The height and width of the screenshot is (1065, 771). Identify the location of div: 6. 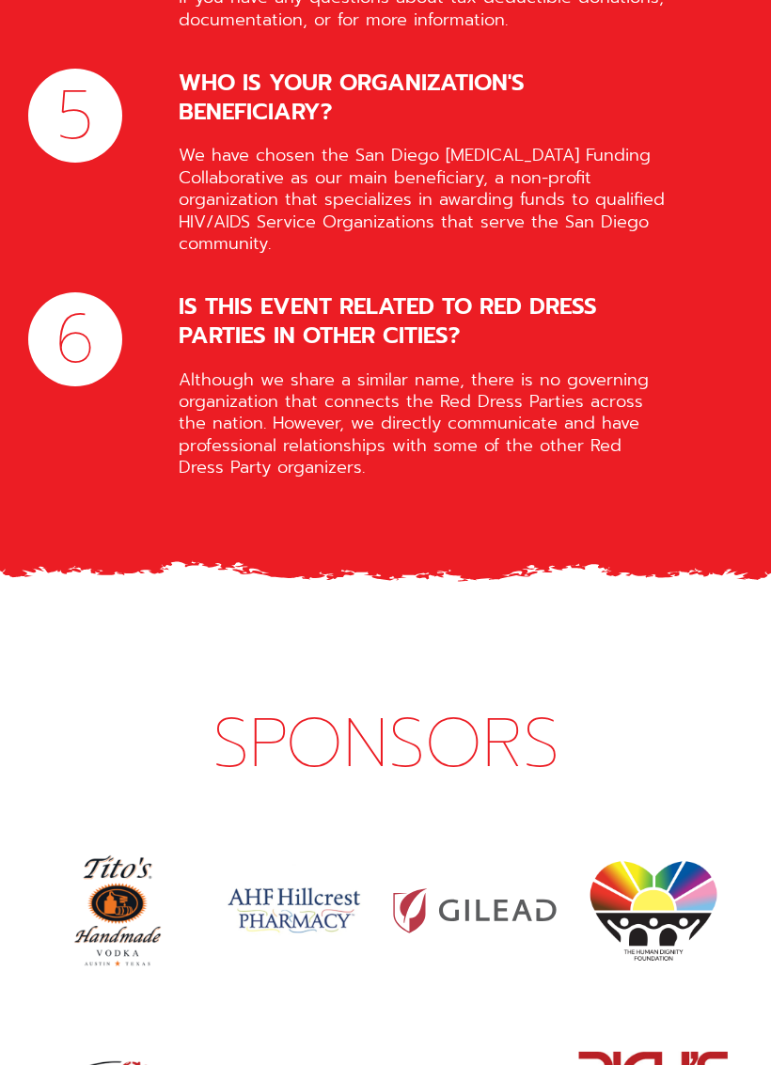
(75, 339).